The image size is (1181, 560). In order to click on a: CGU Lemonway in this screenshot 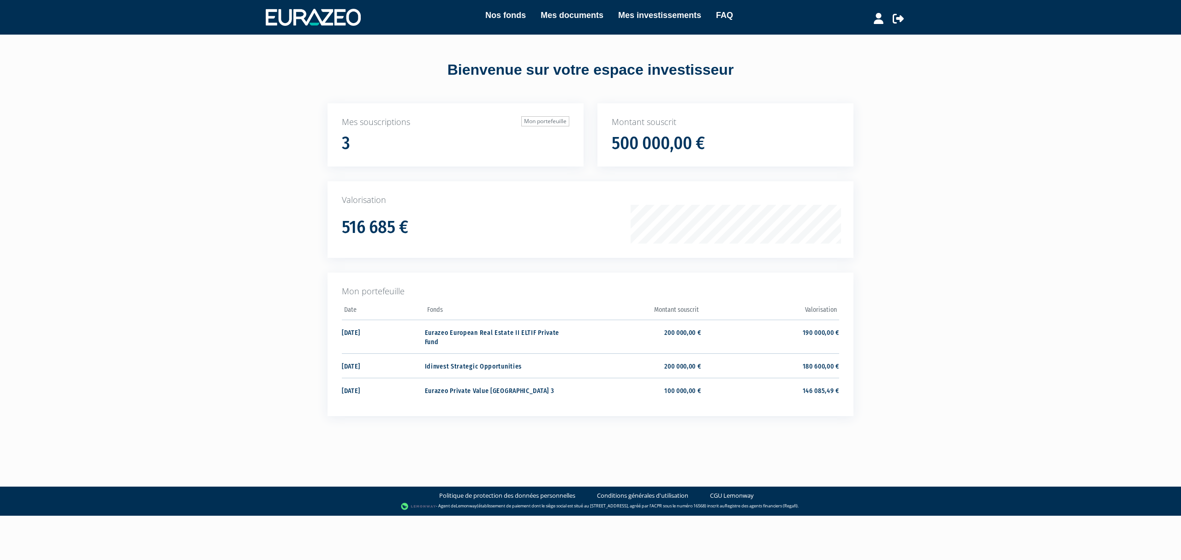, I will do `click(731, 495)`.